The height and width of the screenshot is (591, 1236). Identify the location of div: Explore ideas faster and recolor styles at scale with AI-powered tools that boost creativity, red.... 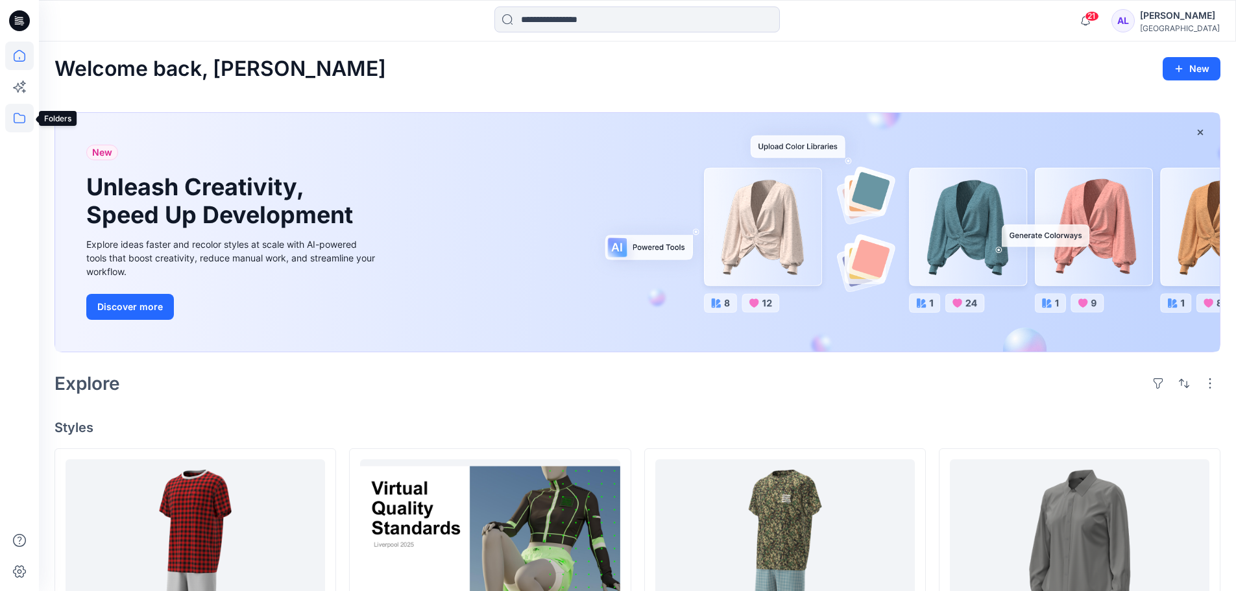
(232, 258).